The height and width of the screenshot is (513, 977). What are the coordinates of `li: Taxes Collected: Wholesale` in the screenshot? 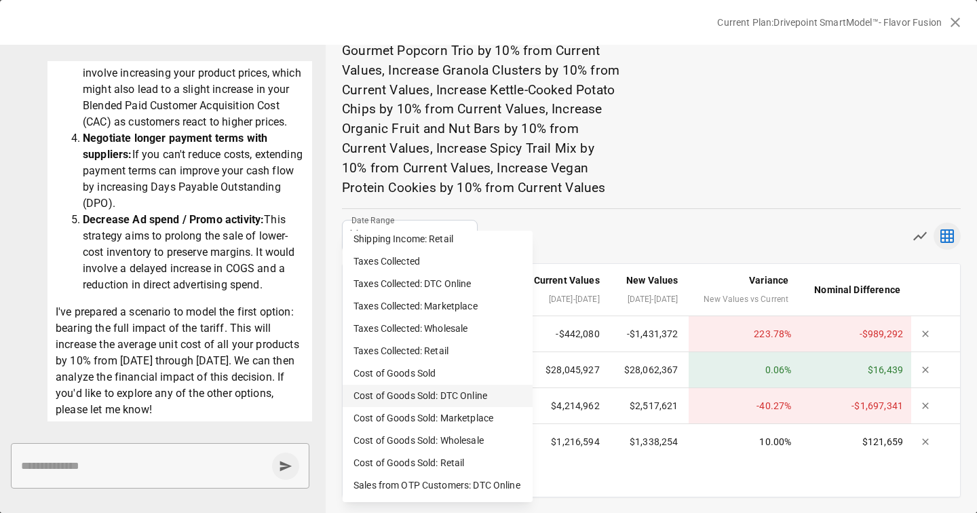 It's located at (438, 329).